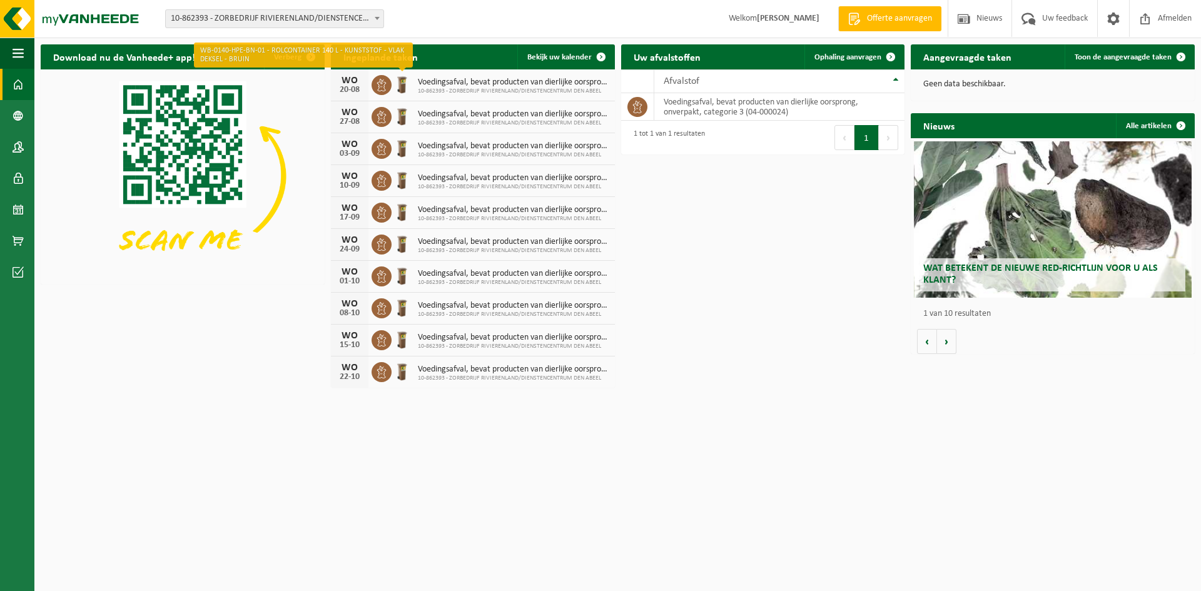 This screenshot has height=591, width=1201. Describe the element at coordinates (350, 250) in the screenshot. I see `div: 24-09` at that location.